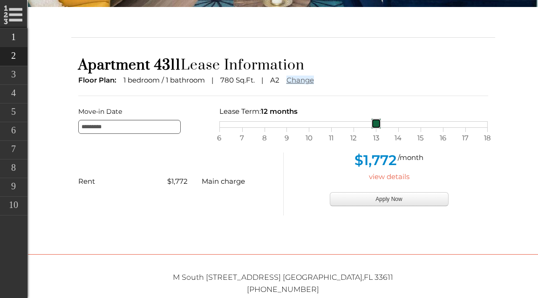 The height and width of the screenshot is (298, 538). Describe the element at coordinates (487, 138) in the screenshot. I see `span: 18` at that location.